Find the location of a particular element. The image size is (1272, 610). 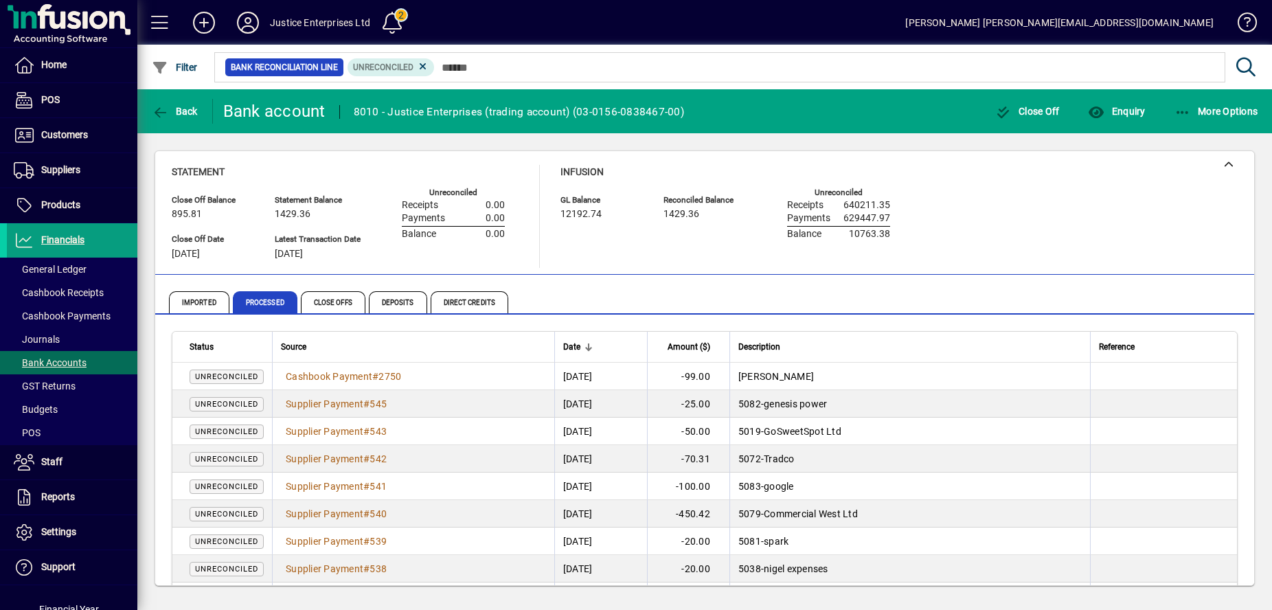

span: Back is located at coordinates (174, 111).